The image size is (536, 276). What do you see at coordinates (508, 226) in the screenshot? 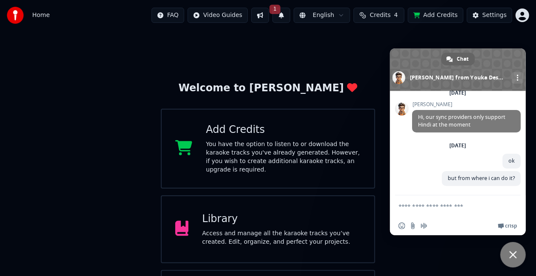
I see `a: Crisp` at bounding box center [508, 226].